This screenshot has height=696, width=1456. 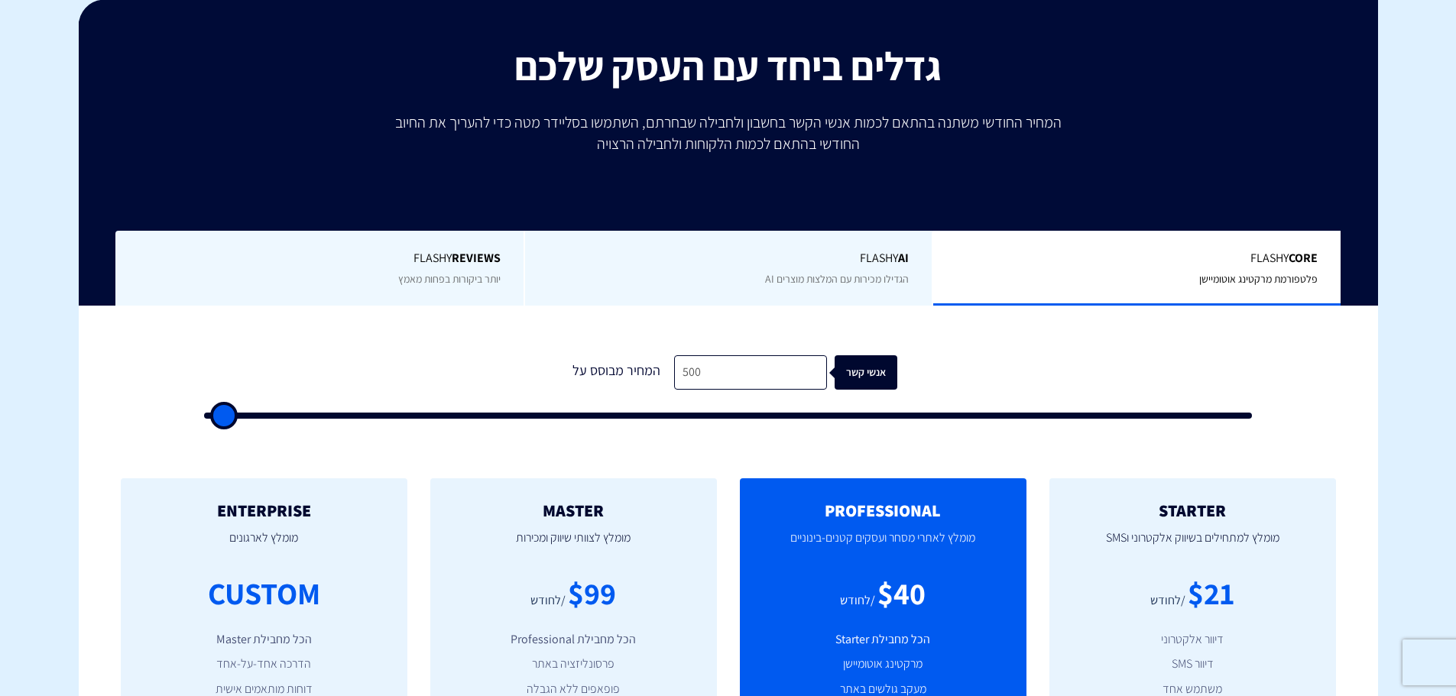 What do you see at coordinates (883, 511) in the screenshot?
I see `h2: PROFESSIONAL` at bounding box center [883, 511].